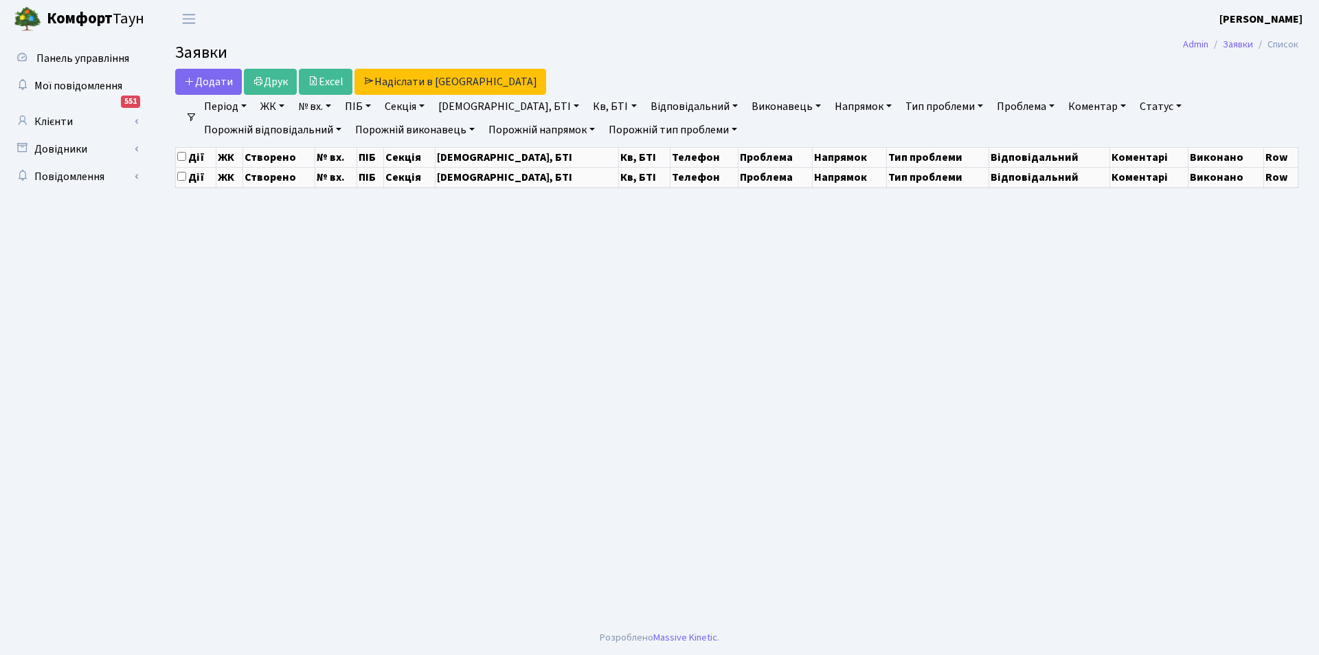 Image resolution: width=1319 pixels, height=655 pixels. I want to click on a: Напрямок, so click(863, 106).